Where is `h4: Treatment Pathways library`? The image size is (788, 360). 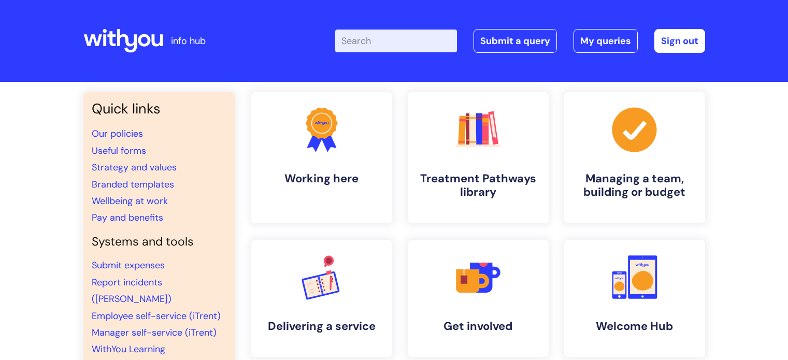
h4: Treatment Pathways library is located at coordinates (478, 185).